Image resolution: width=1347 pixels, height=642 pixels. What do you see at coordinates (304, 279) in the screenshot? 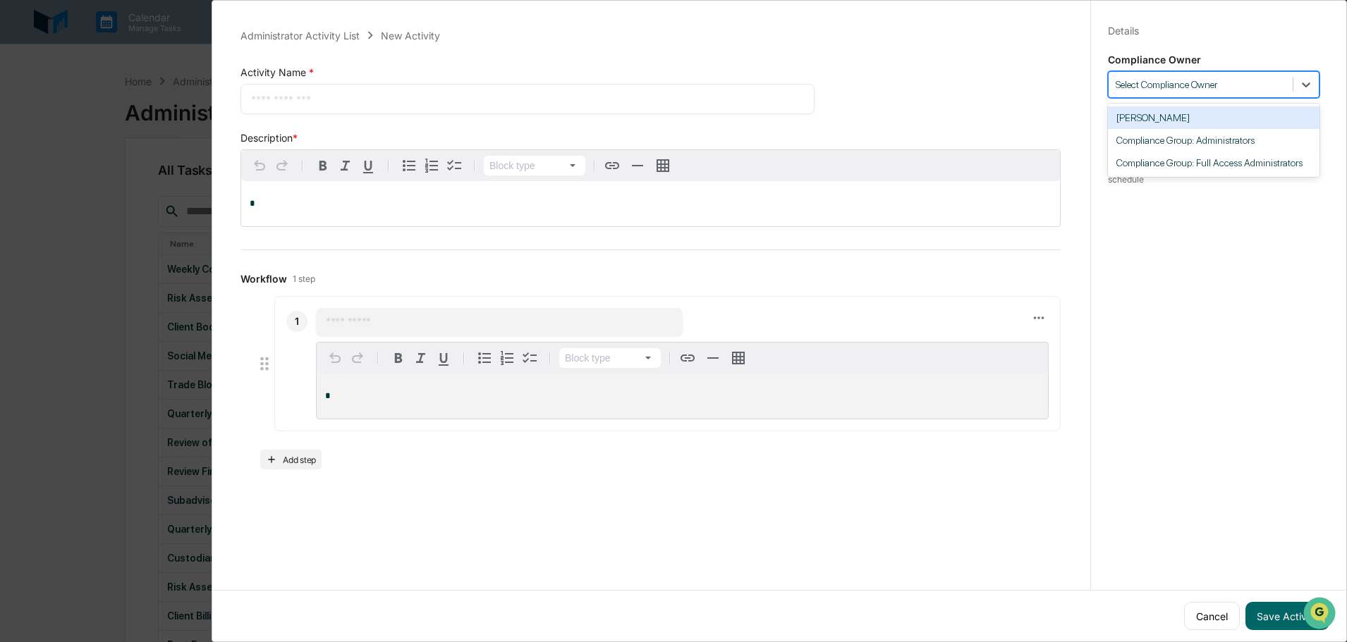
I see `span: 1 step` at bounding box center [304, 279].